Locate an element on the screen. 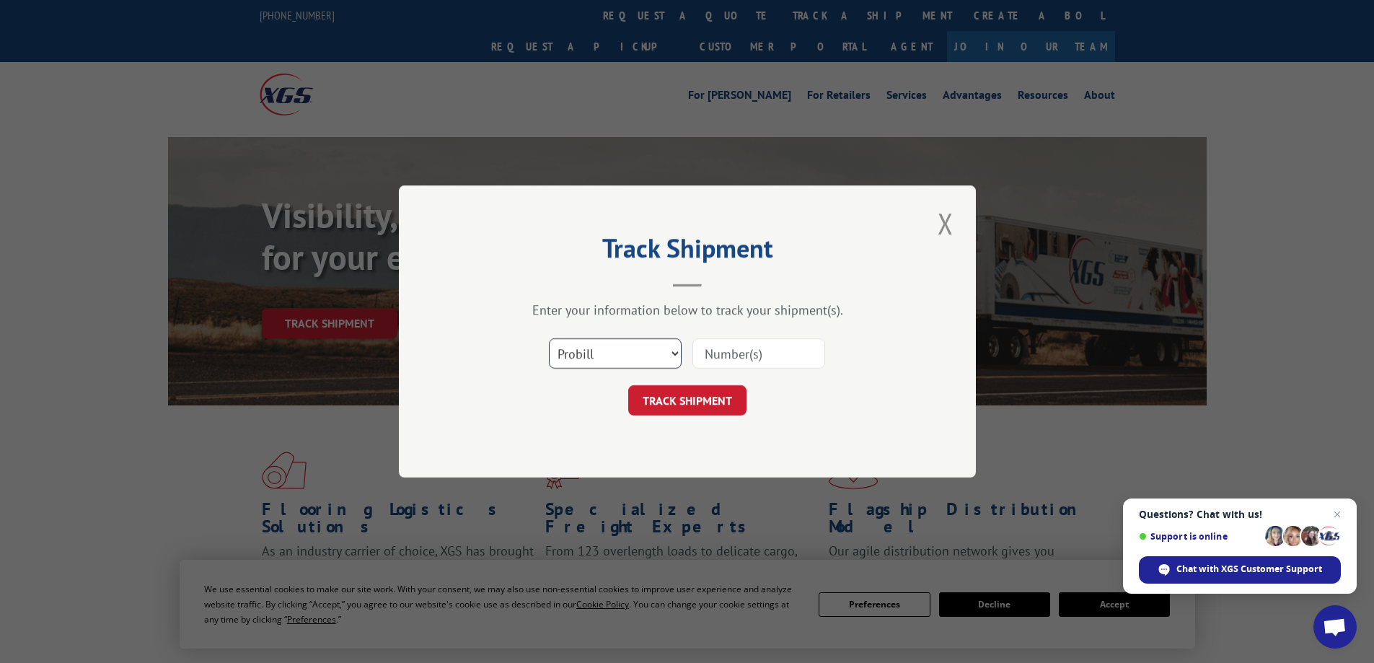 The width and height of the screenshot is (1374, 663). button: TRACK SHIPMENT is located at coordinates (687, 400).